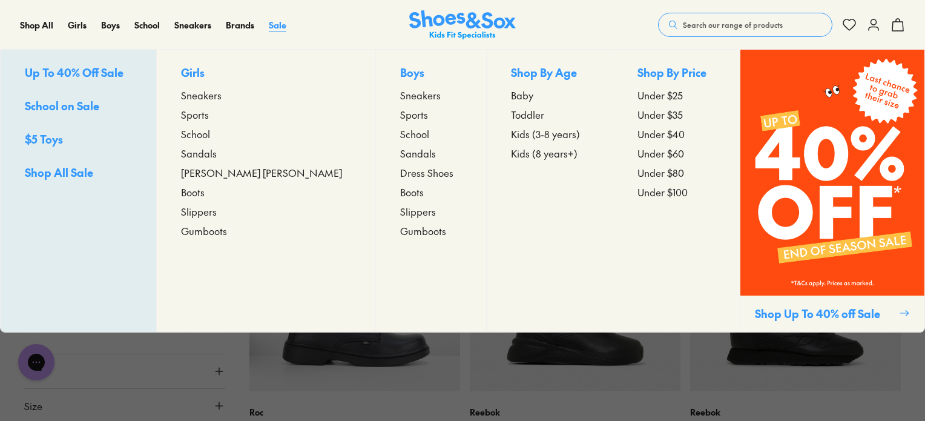 The image size is (925, 421). Describe the element at coordinates (544, 153) in the screenshot. I see `span: Kids (8 years+)` at that location.